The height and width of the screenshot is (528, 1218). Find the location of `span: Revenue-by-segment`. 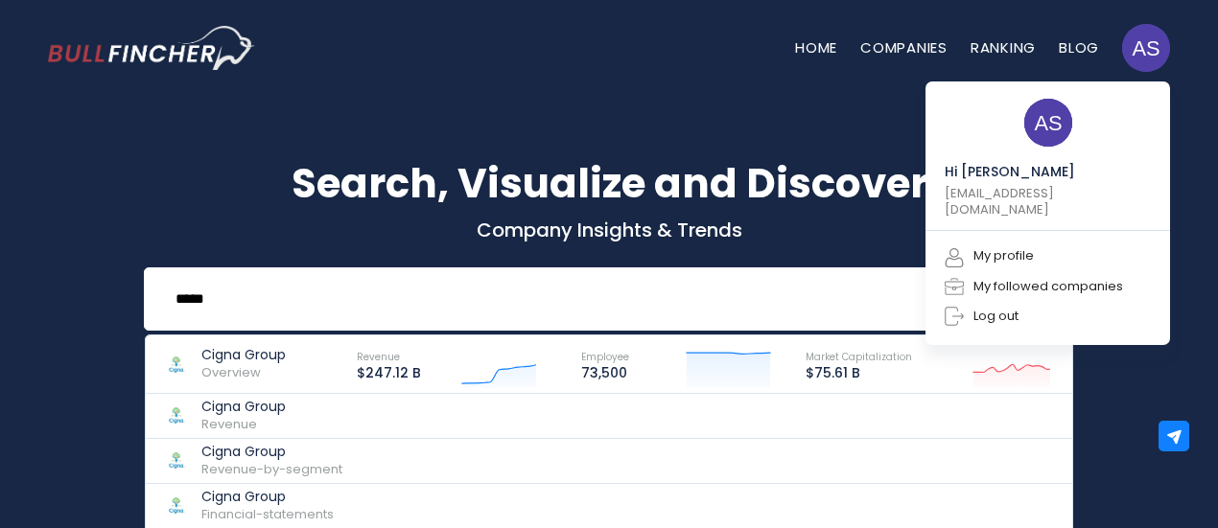

span: Revenue-by-segment is located at coordinates (271, 469).